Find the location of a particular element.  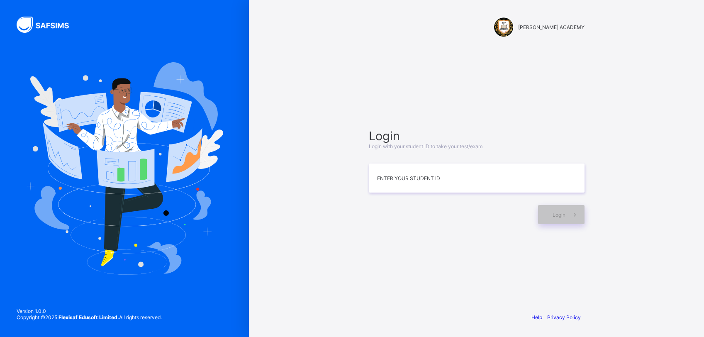

span: Copyright © 2025 All rights reserved. is located at coordinates (89, 317).